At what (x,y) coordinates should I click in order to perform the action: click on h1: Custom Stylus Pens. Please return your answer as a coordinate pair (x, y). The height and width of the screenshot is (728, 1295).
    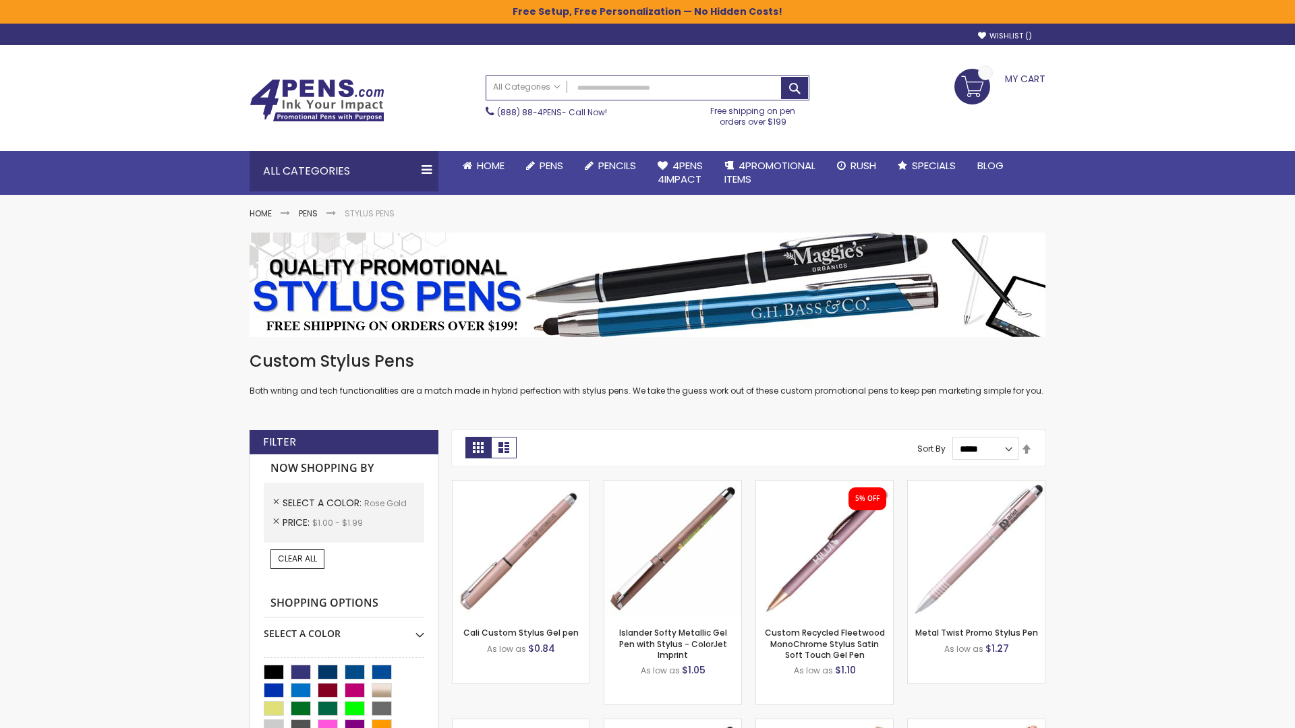
    Looking at the image, I should click on (647, 361).